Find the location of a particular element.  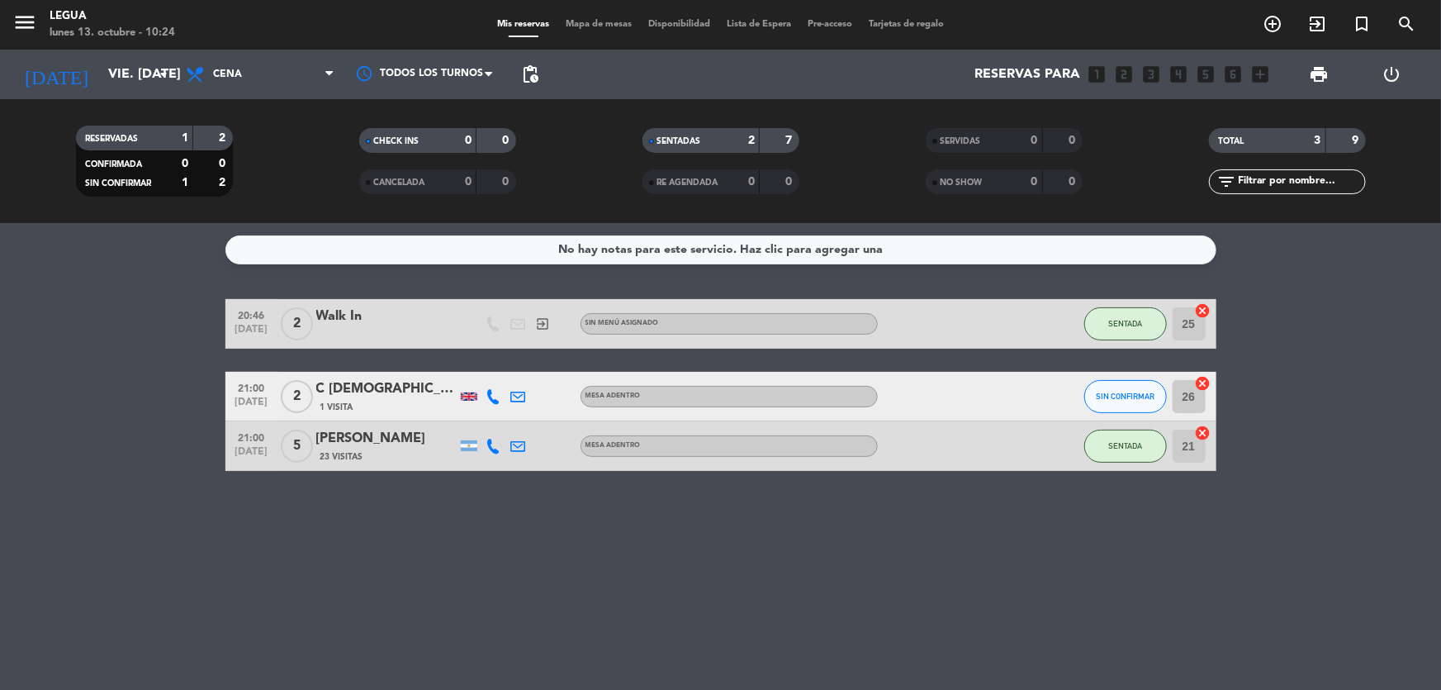

i: turned_in_not is located at coordinates (1362, 24).